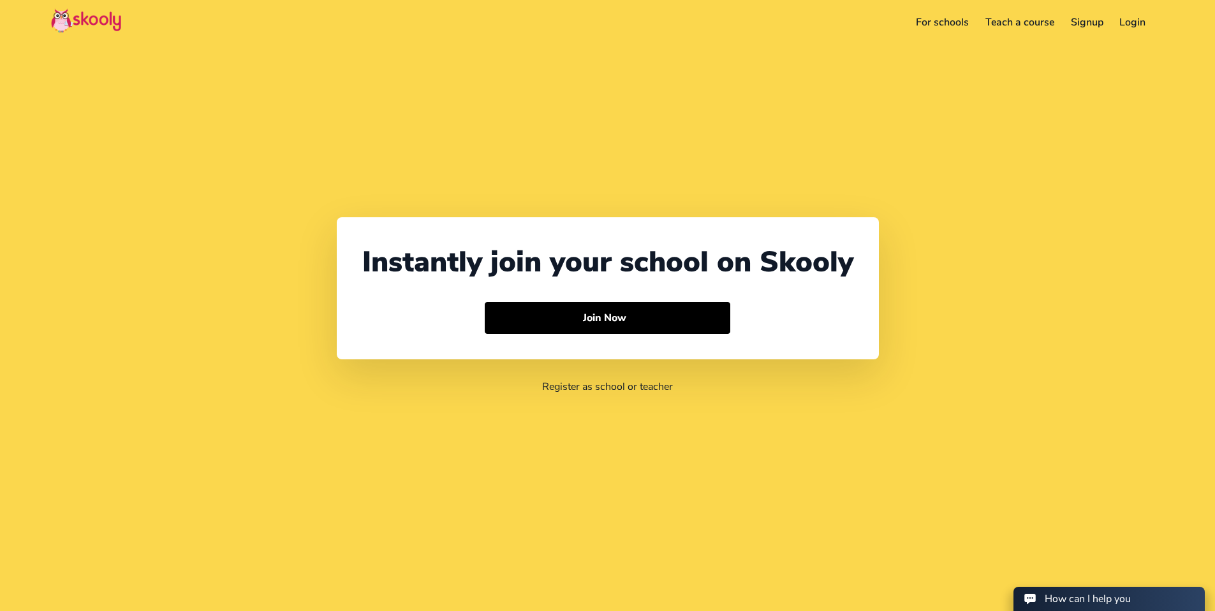 The image size is (1215, 611). I want to click on a: Login, so click(1132, 22).